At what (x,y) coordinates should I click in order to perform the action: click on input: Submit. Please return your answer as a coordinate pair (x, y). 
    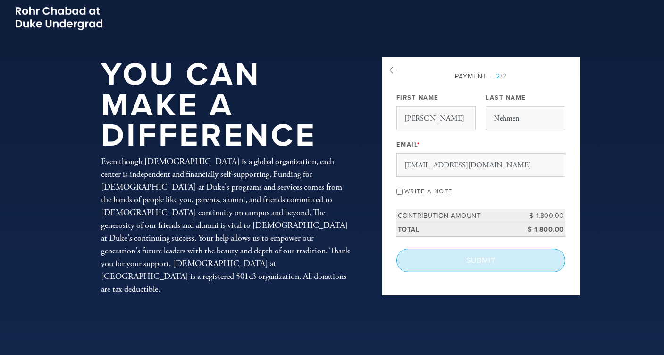
    Looking at the image, I should click on (481, 260).